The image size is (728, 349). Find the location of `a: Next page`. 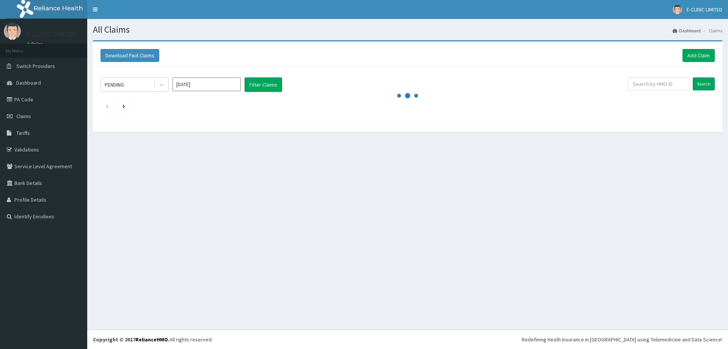

a: Next page is located at coordinates (124, 106).